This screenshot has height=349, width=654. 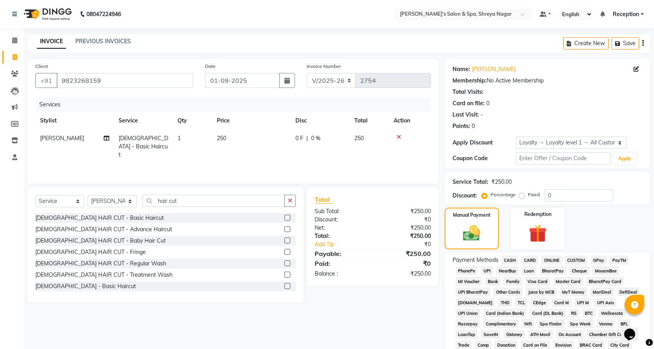 I want to click on span: On Account, so click(x=570, y=335).